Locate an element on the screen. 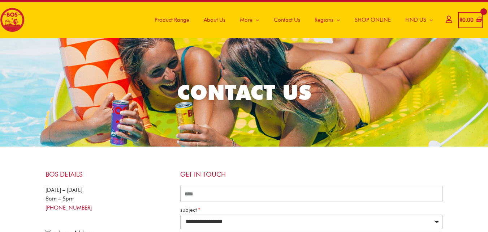 The image size is (488, 232). nav: Site Navigation is located at coordinates (291, 20).